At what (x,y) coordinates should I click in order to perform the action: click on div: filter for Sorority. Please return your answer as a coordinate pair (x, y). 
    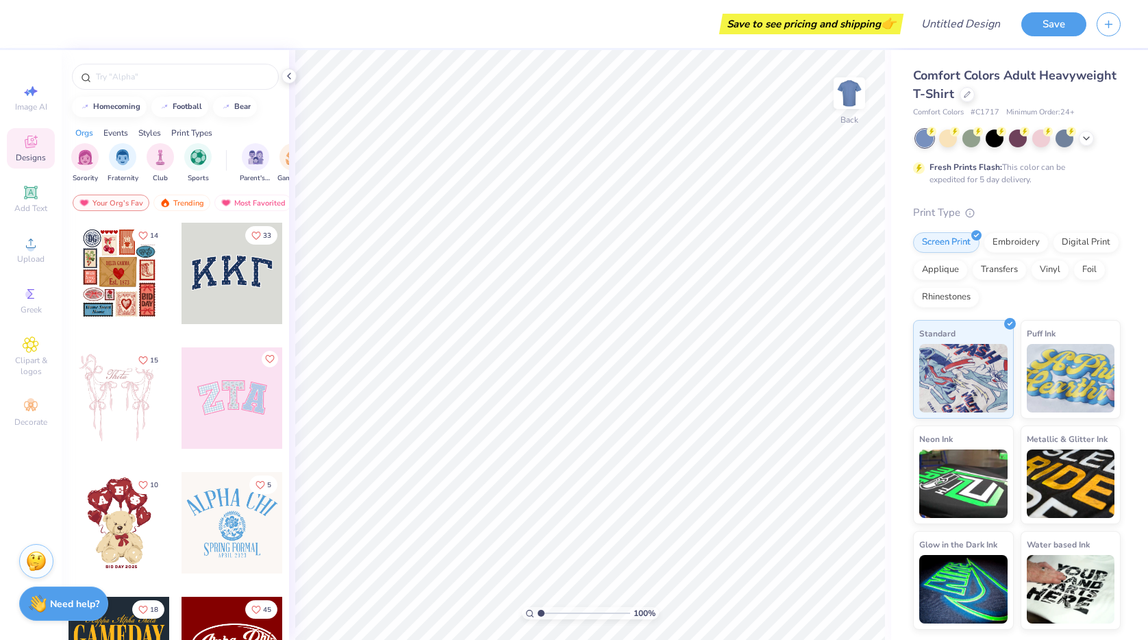
    Looking at the image, I should click on (85, 163).